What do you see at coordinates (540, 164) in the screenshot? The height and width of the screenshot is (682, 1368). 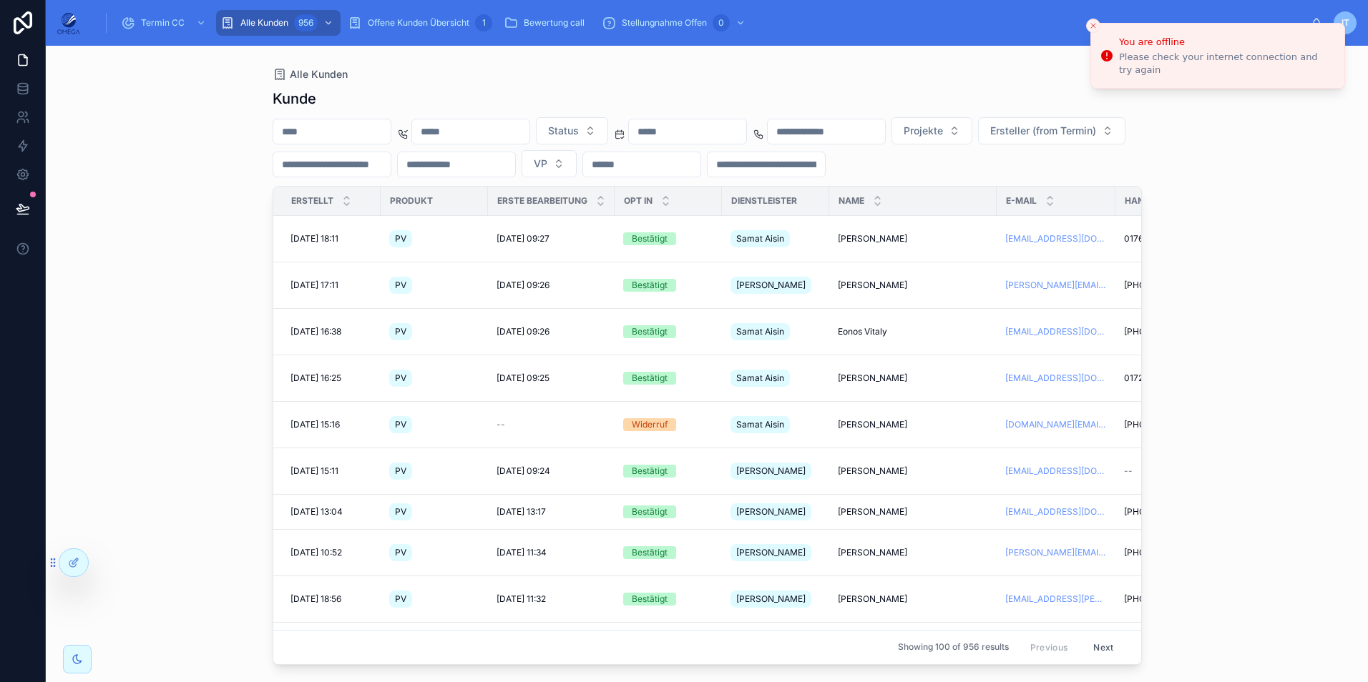 I see `span: VP` at bounding box center [540, 164].